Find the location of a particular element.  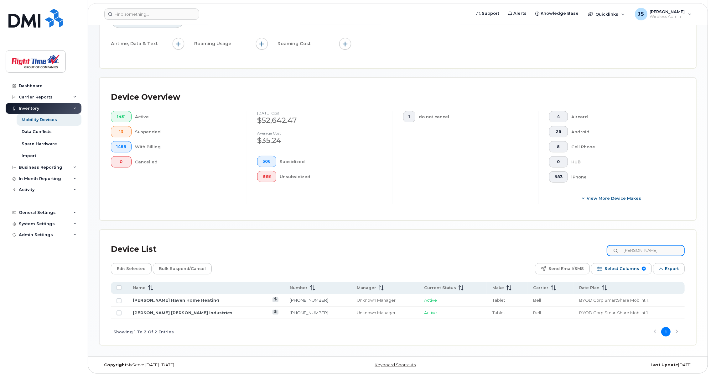

button: 988 is located at coordinates (267, 176).